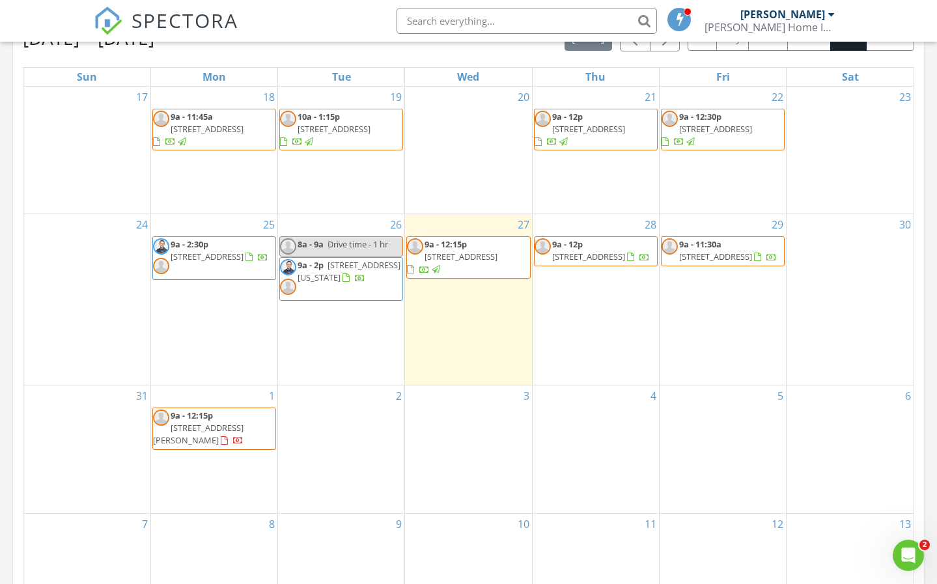  I want to click on td: Go to August 21, 2025, so click(595, 150).